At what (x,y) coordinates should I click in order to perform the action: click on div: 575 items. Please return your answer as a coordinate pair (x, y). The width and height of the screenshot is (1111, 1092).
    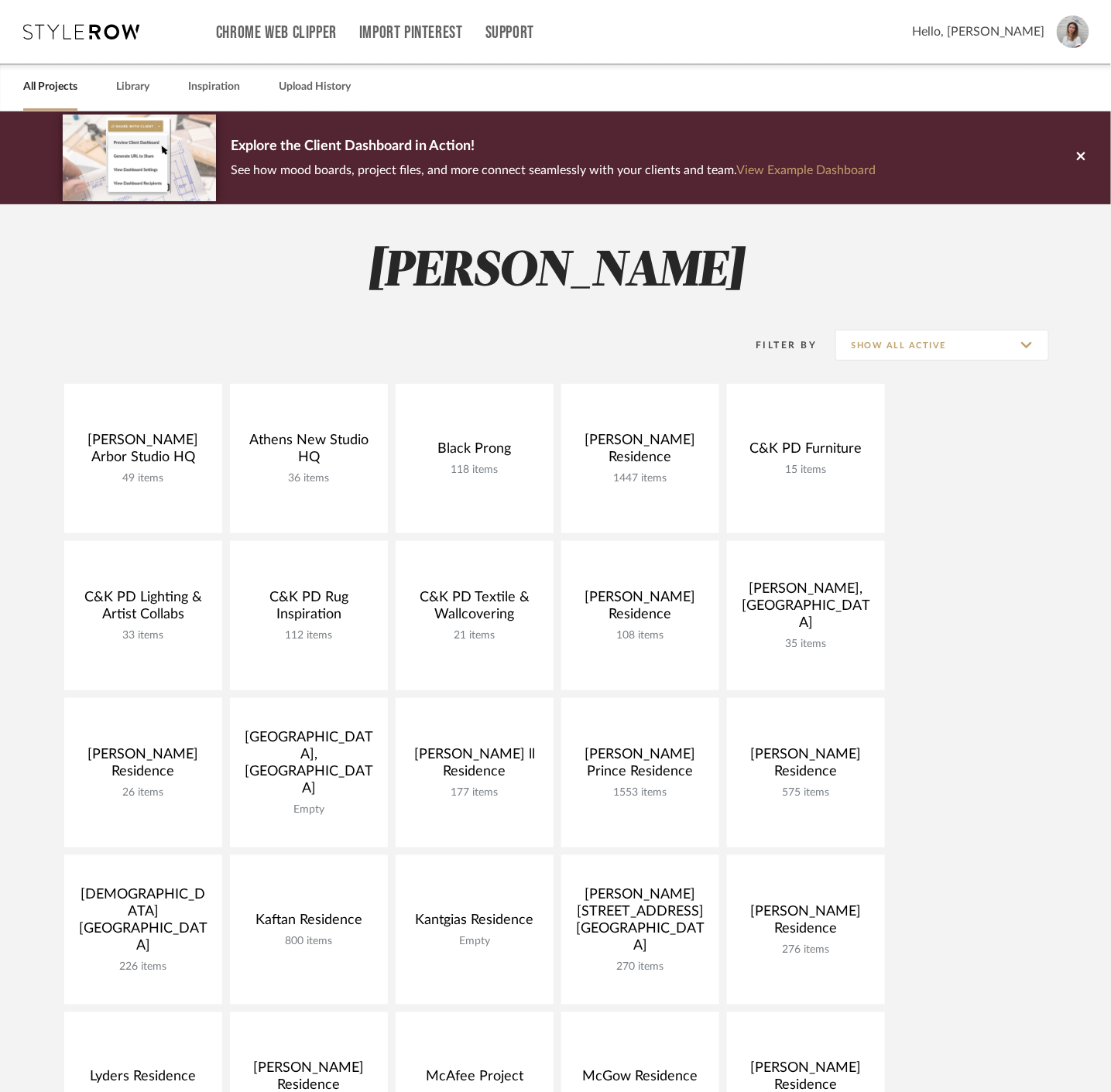
    Looking at the image, I should click on (806, 792).